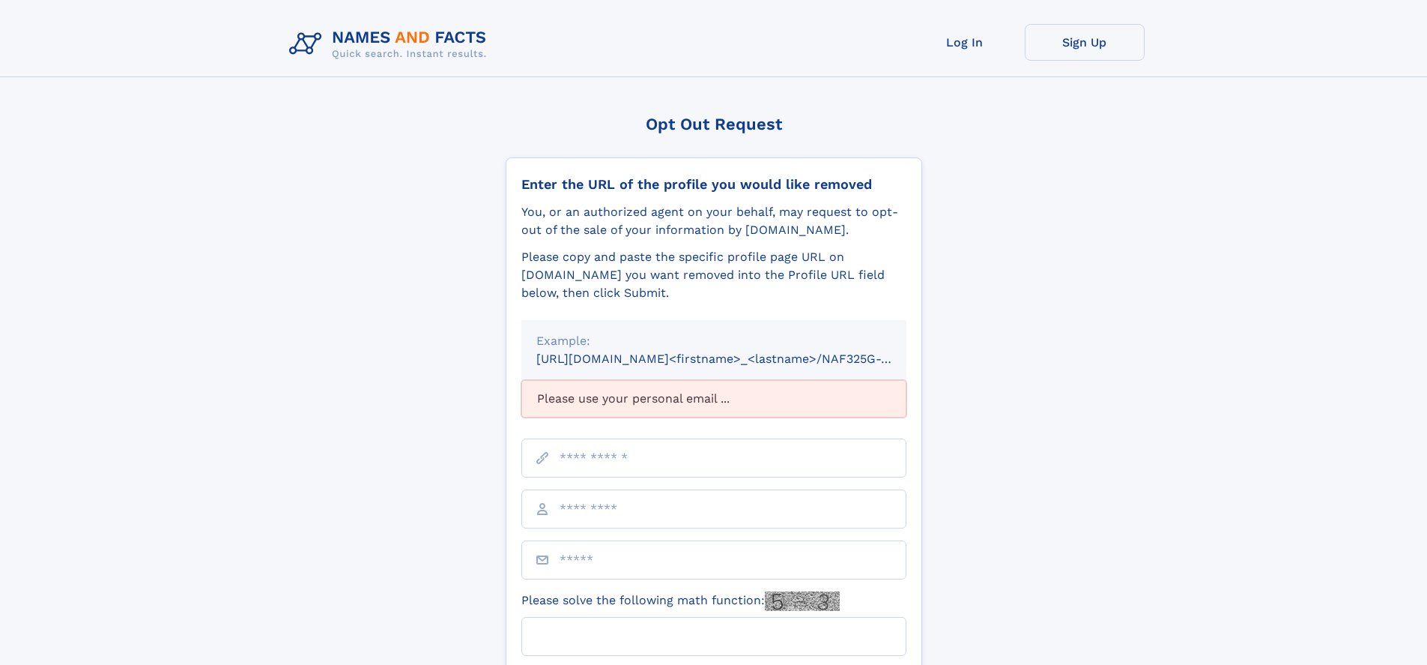 The image size is (1427, 665). Describe the element at coordinates (714, 399) in the screenshot. I see `div: Please use your personal email ...` at that location.